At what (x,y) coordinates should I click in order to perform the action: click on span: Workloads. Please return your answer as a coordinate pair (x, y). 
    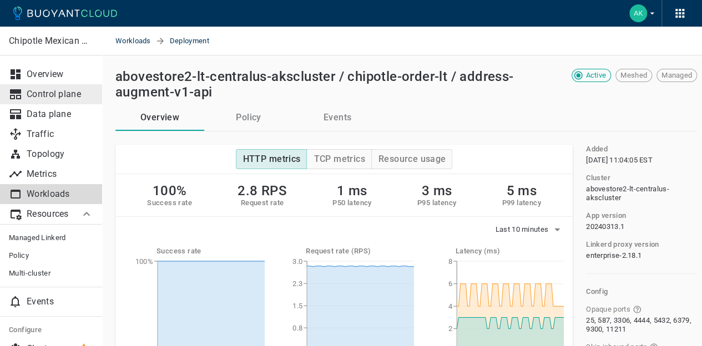
    Looking at the image, I should click on (135, 41).